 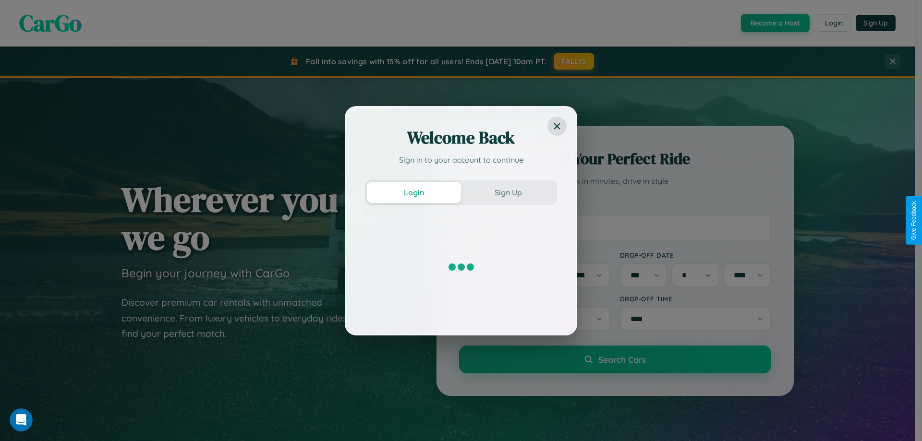 What do you see at coordinates (461, 160) in the screenshot?
I see `p: Sign in to your account to continue` at bounding box center [461, 160].